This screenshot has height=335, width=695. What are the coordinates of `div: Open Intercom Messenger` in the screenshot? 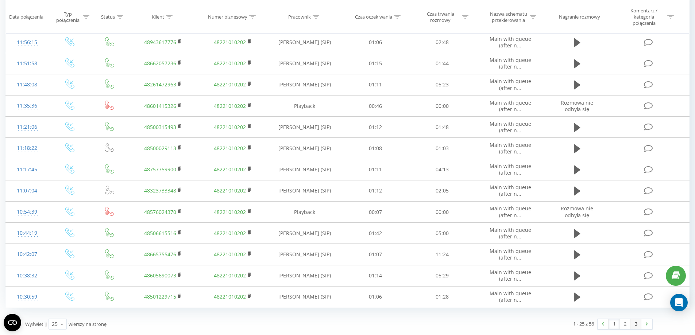 It's located at (679, 303).